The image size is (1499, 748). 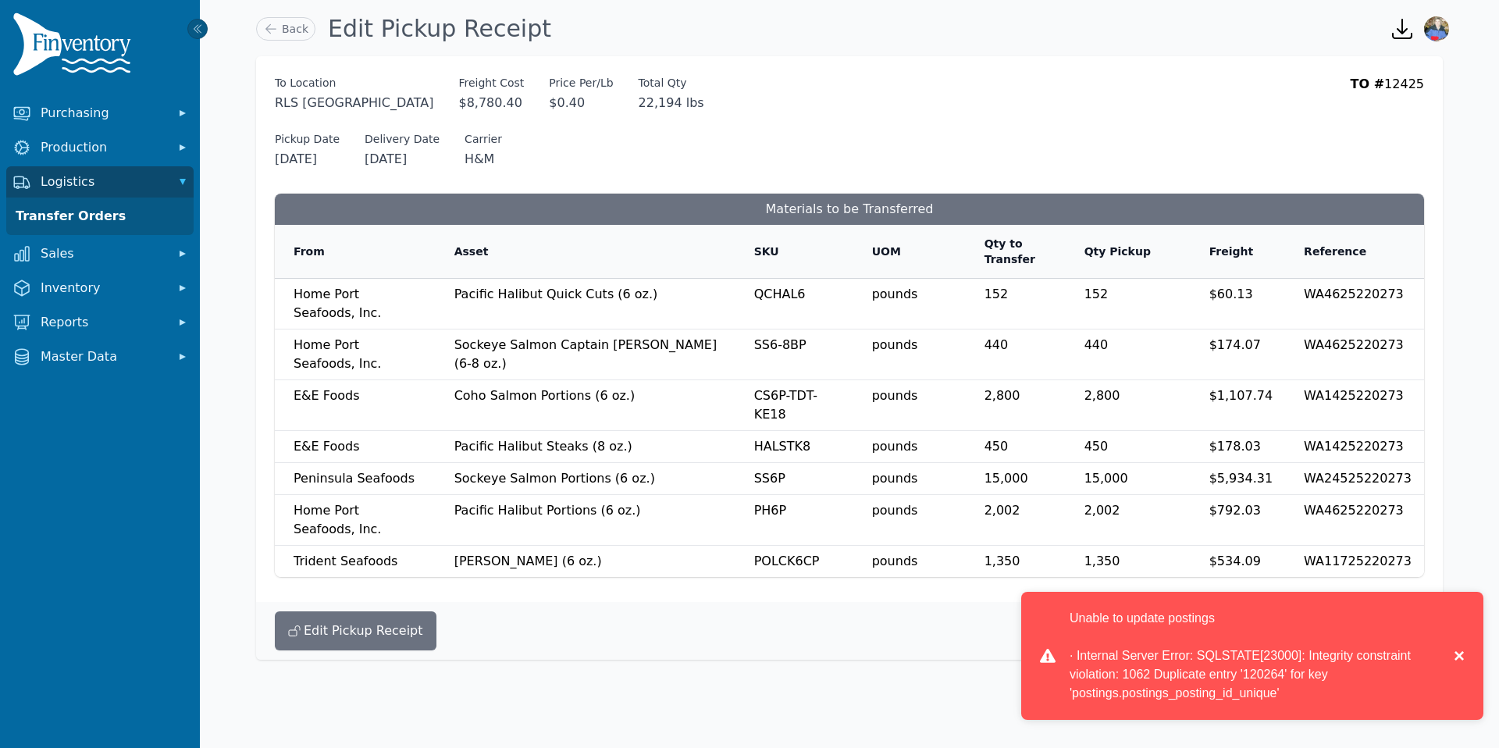 I want to click on span: Inventory, so click(x=103, y=288).